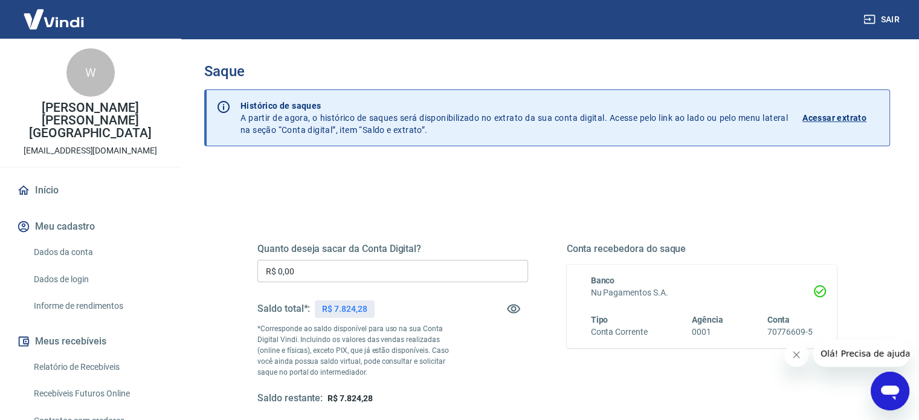 The image size is (919, 420). Describe the element at coordinates (97, 279) in the screenshot. I see `a: Dados de login` at that location.